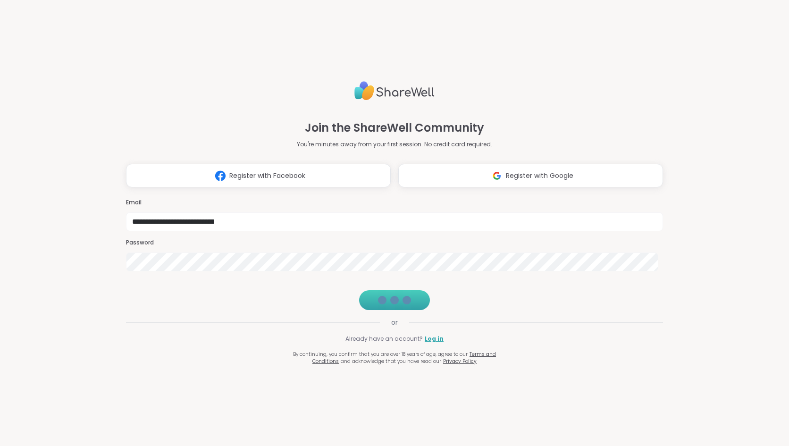 Image resolution: width=789 pixels, height=446 pixels. What do you see at coordinates (460, 361) in the screenshot?
I see `a: Privacy Policy` at bounding box center [460, 361].